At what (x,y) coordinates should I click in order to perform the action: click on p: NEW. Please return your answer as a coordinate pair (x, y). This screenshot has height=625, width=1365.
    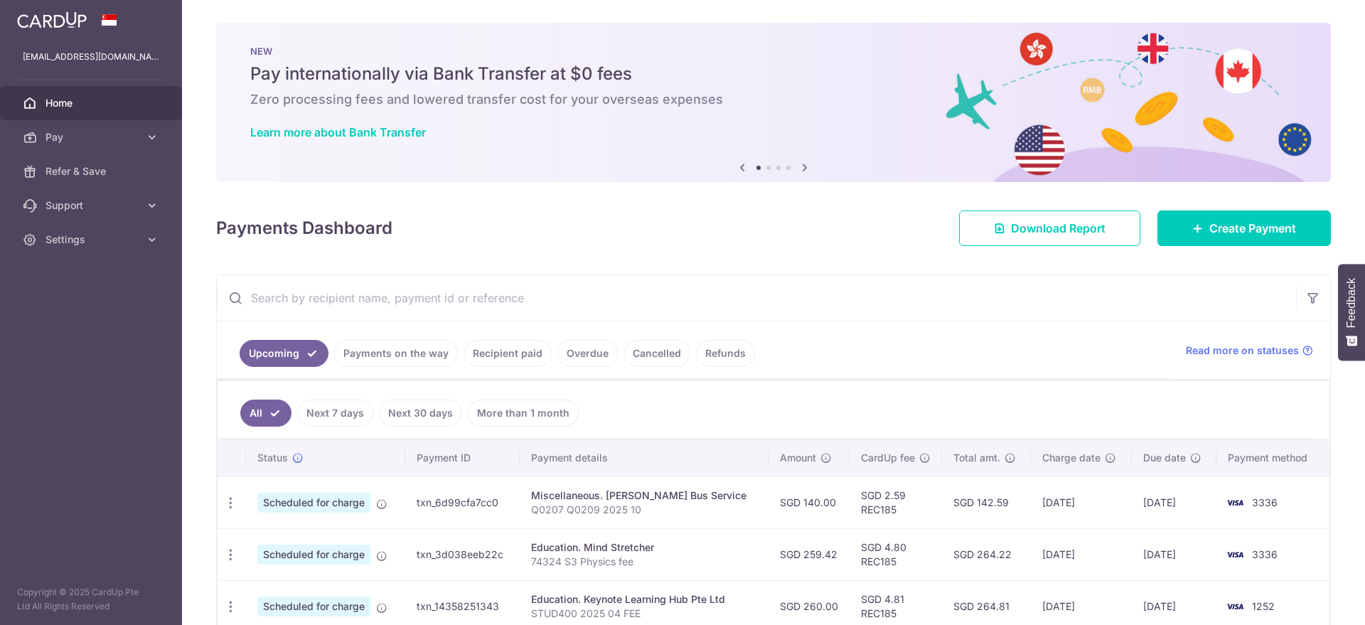
    Looking at the image, I should click on (773, 51).